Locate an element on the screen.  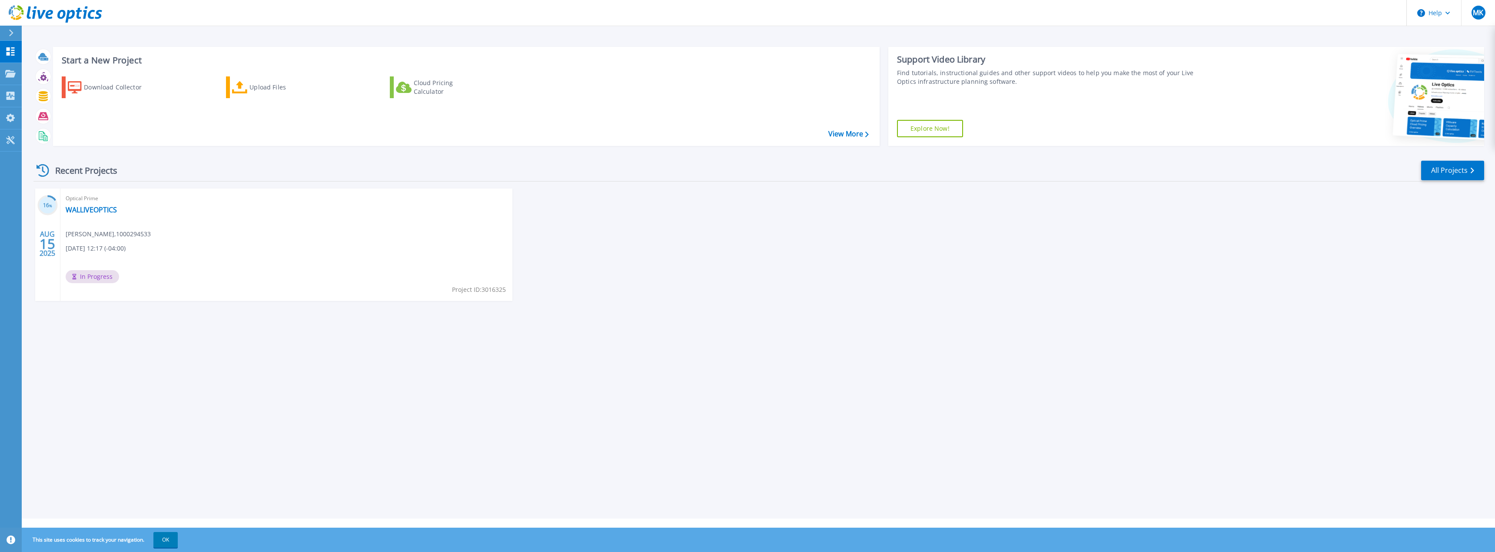
a: Cloud Pricing Calculator is located at coordinates (438, 87).